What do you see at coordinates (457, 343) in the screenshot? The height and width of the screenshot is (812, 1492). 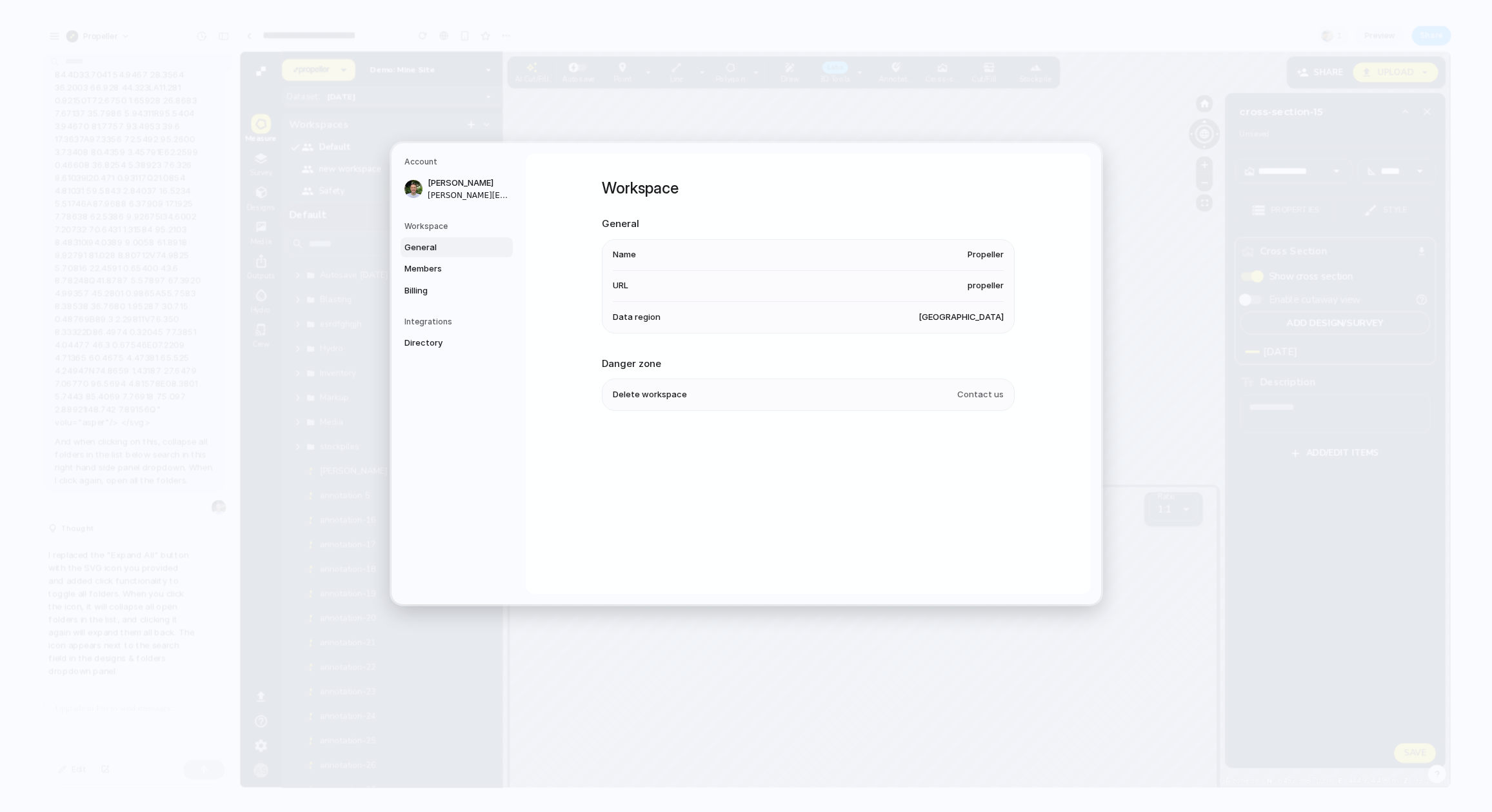 I see `a: Directory` at bounding box center [457, 343].